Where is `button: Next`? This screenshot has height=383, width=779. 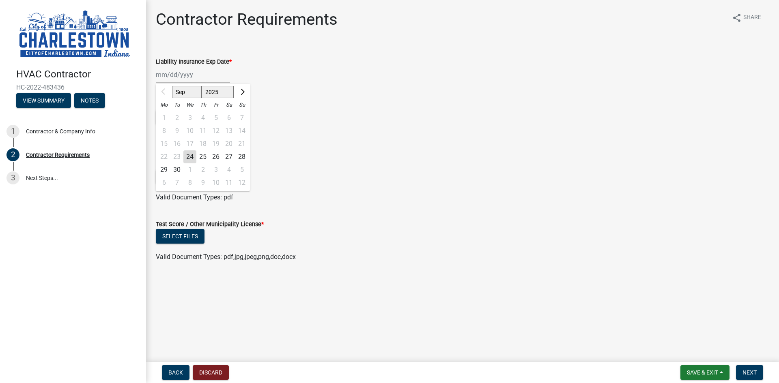 button: Next is located at coordinates (749, 373).